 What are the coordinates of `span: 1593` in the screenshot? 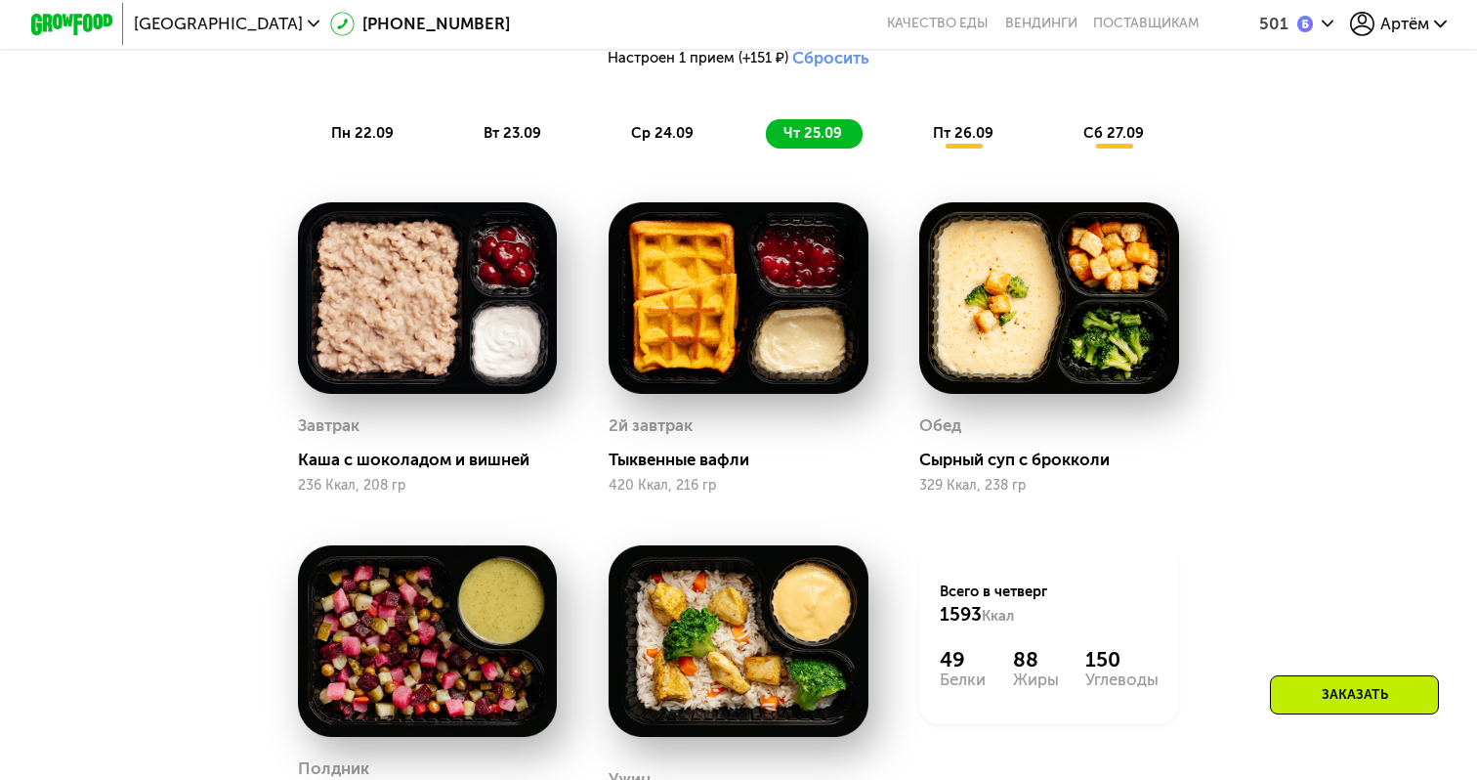 It's located at (960, 613).